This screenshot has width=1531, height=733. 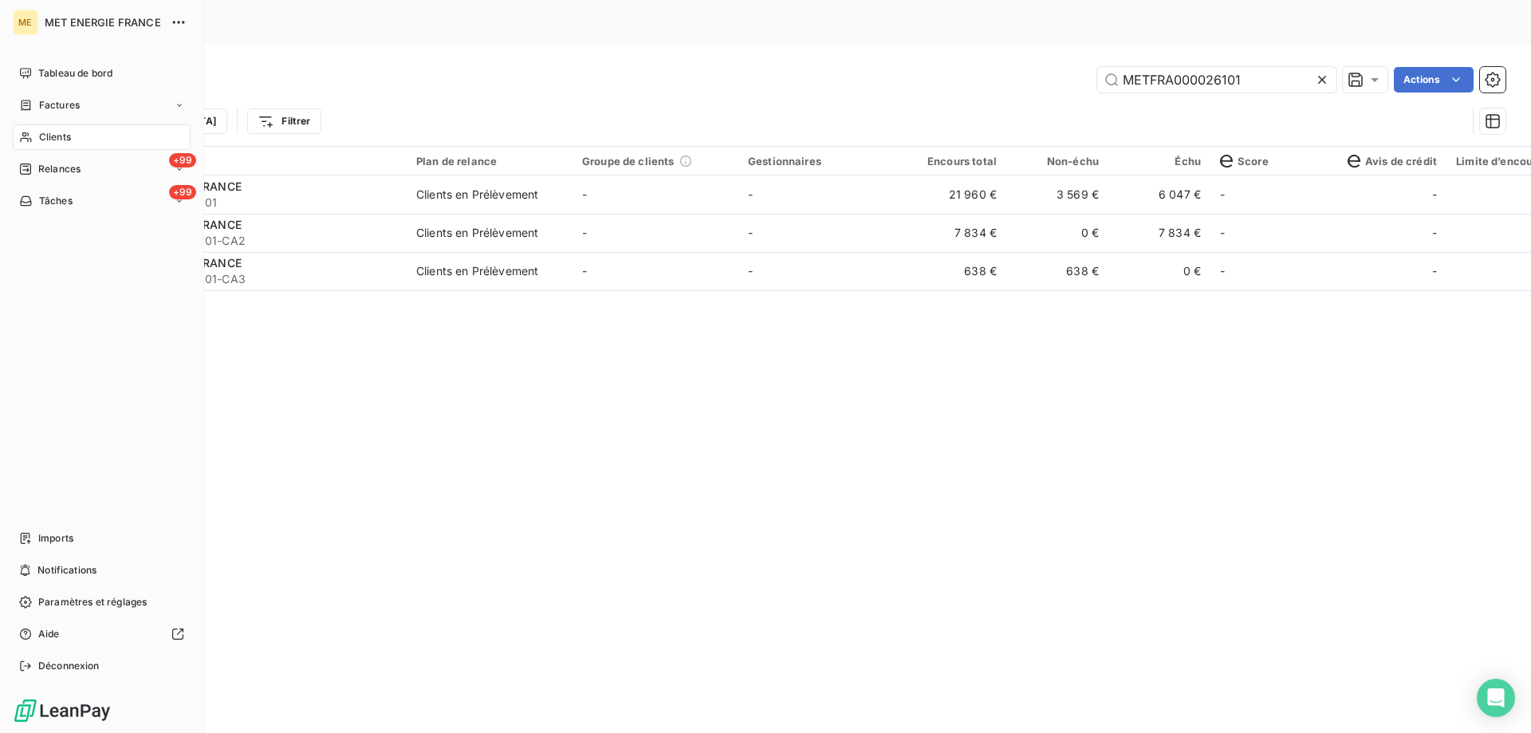 What do you see at coordinates (101, 73) in the screenshot?
I see `a: Tableau de bord` at bounding box center [101, 73].